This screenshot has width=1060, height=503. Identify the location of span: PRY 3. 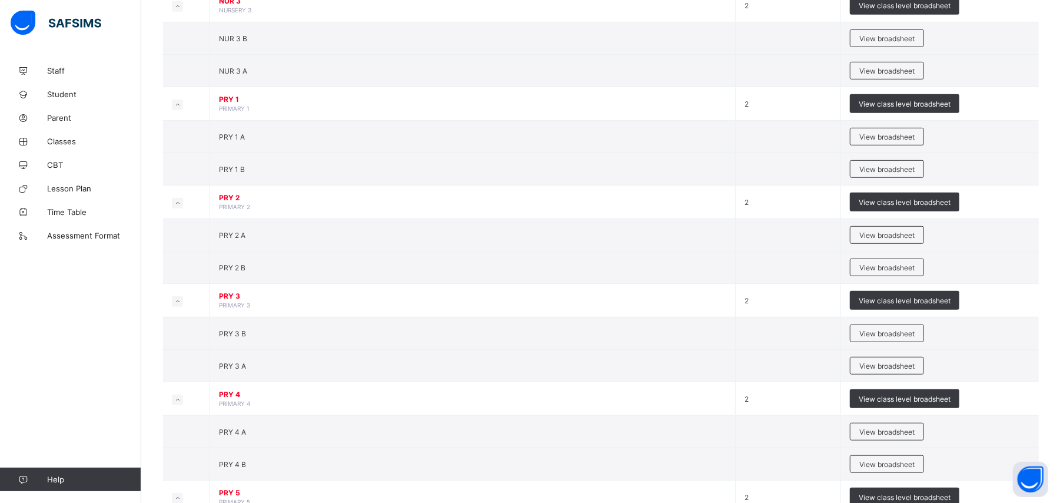
(473, 295).